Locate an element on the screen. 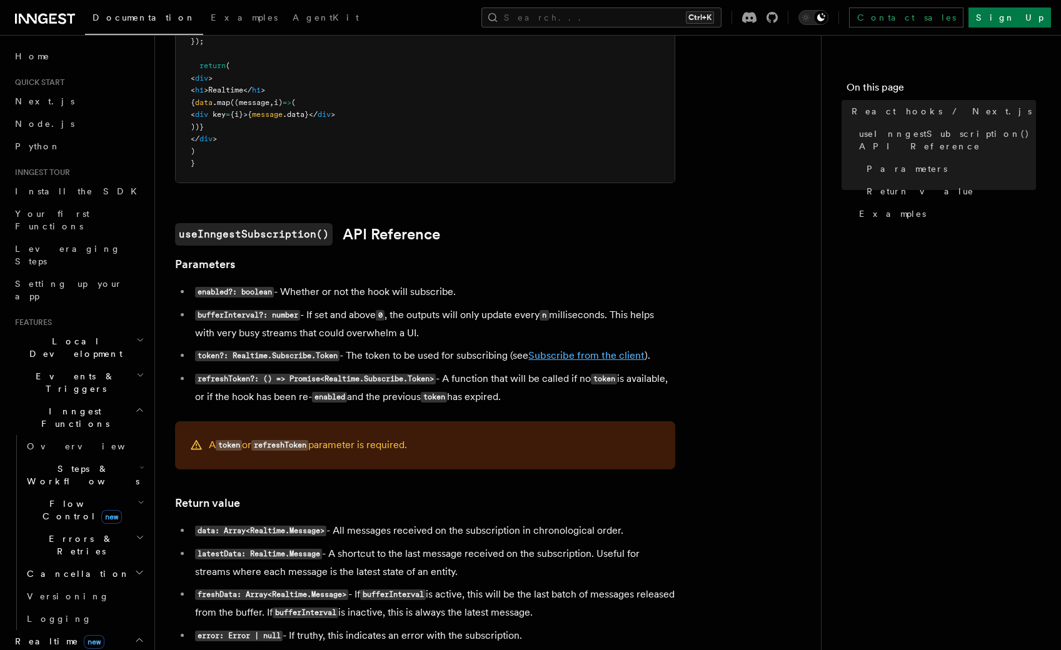 This screenshot has height=650, width=1061. span: Your first Functions is located at coordinates (52, 220).